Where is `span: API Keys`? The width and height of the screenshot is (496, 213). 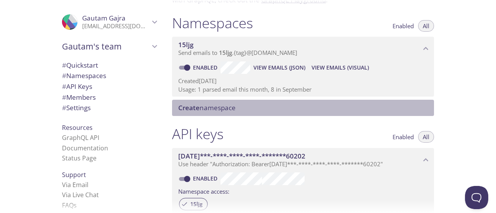 span: API Keys is located at coordinates (77, 86).